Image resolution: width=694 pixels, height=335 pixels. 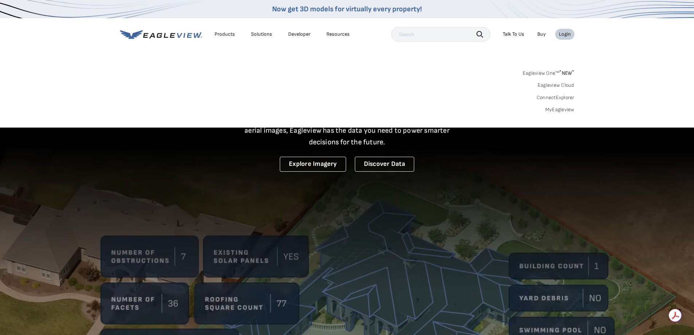 What do you see at coordinates (299, 34) in the screenshot?
I see `a: Developer` at bounding box center [299, 34].